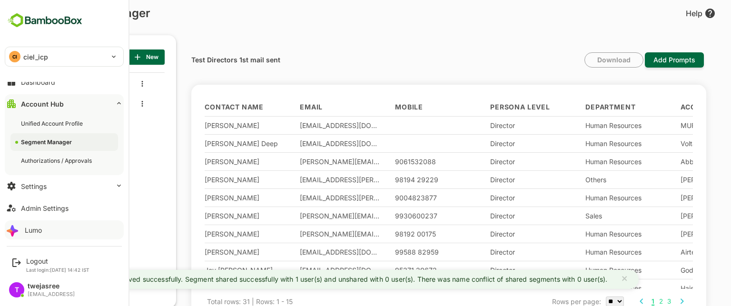 The image size is (731, 306). What do you see at coordinates (58, 261) in the screenshot?
I see `div: Logout` at bounding box center [58, 261].